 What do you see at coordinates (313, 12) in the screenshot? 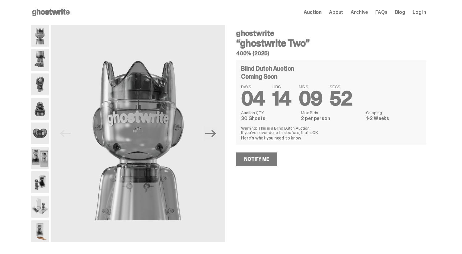
I see `a: Auction` at bounding box center [313, 12].